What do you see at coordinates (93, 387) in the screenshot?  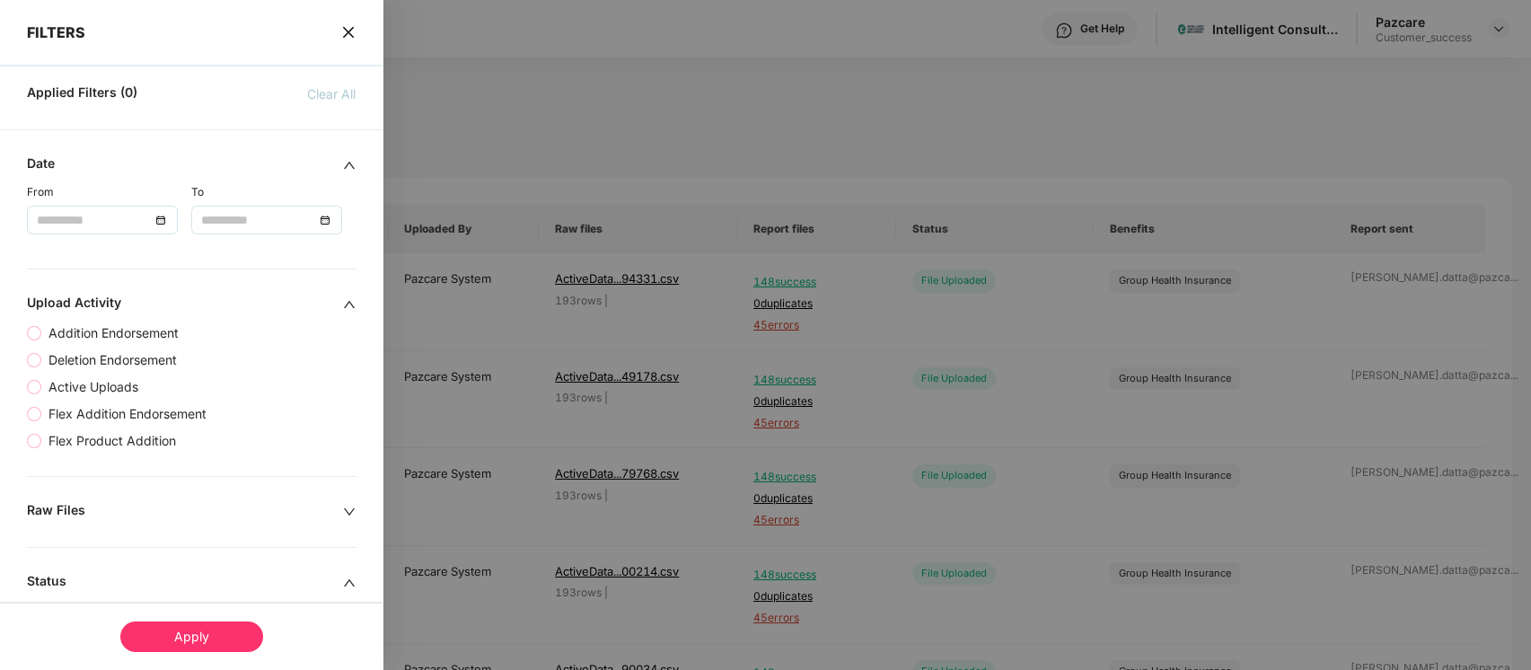 I see `span: Active Uploads` at bounding box center [93, 387].